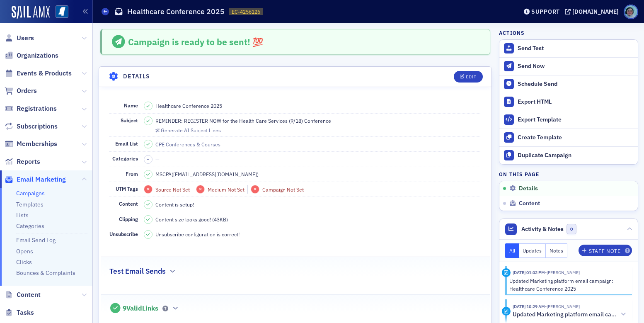 This screenshot has height=323, width=644. I want to click on a: Bounces & Complaints, so click(46, 273).